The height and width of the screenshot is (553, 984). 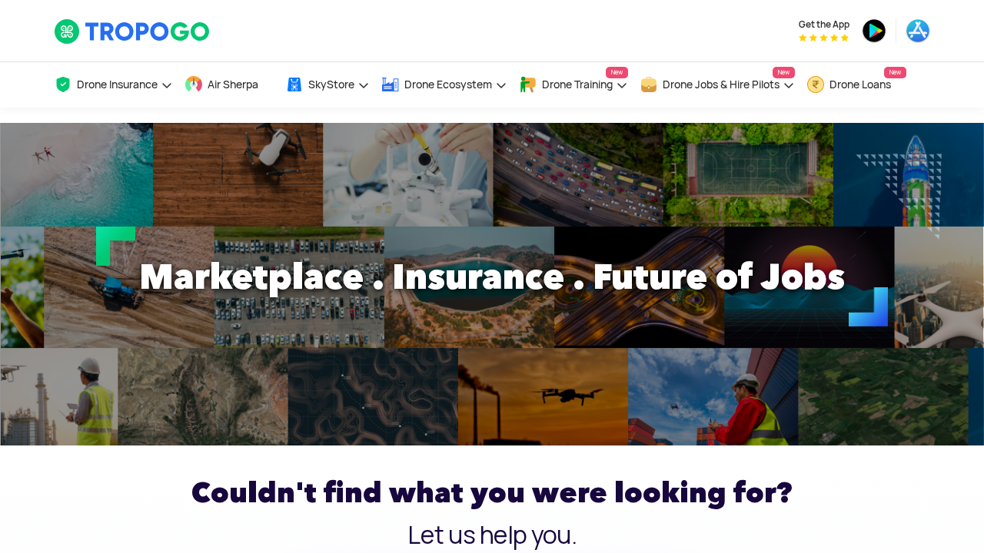 What do you see at coordinates (917, 31) in the screenshot?
I see `img: ic_appstore.png` at bounding box center [917, 31].